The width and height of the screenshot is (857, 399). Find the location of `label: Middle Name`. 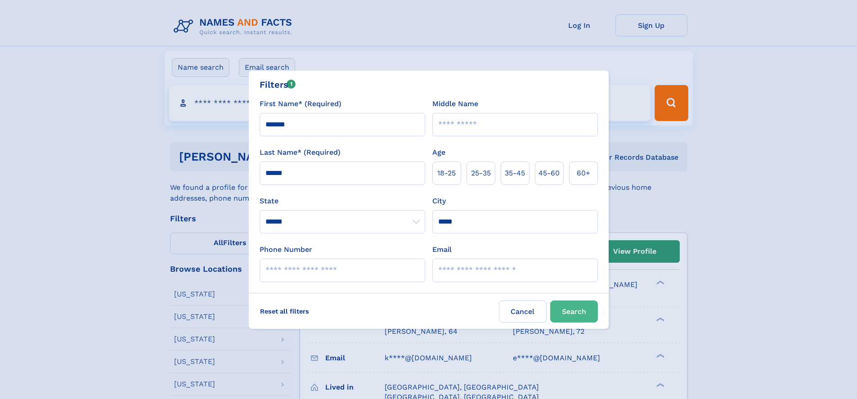

label: Middle Name is located at coordinates (455, 104).